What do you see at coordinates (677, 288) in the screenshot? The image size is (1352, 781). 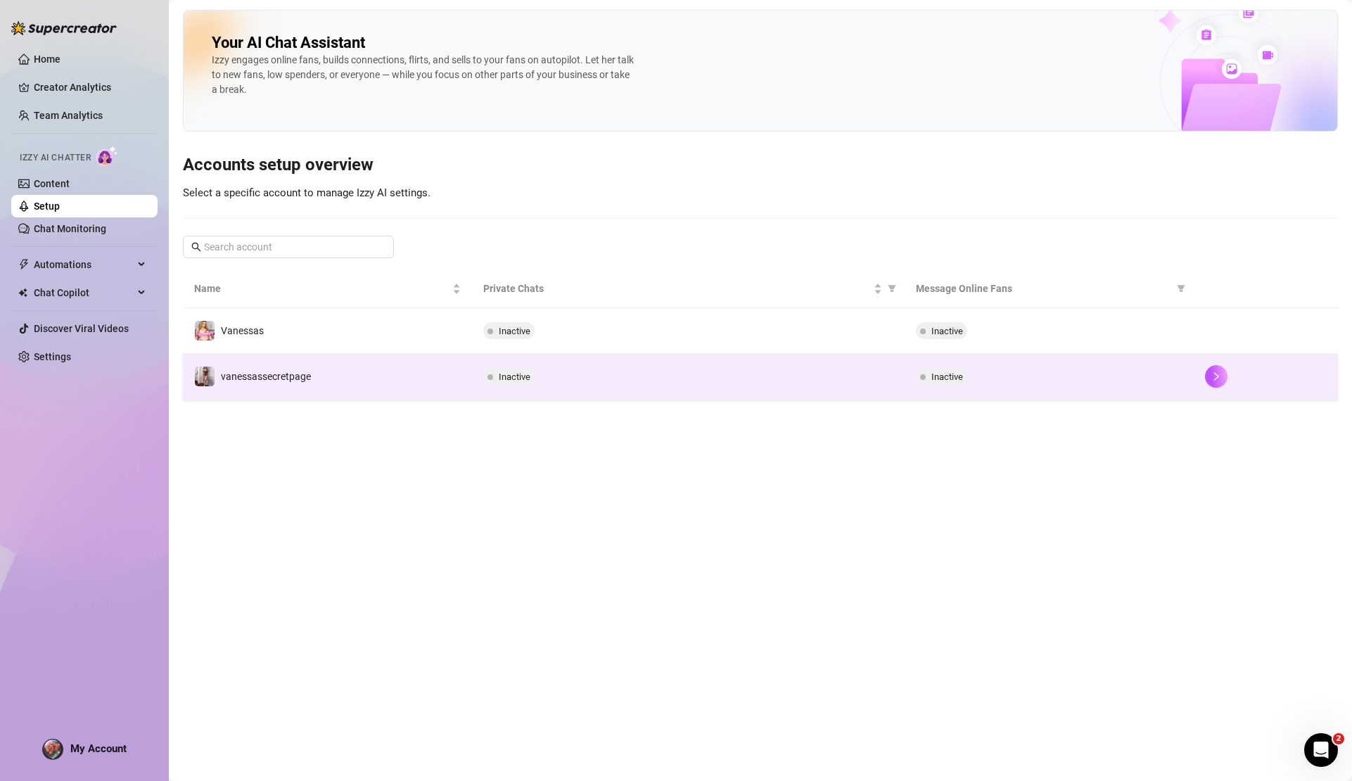 I see `span: Private Chats` at bounding box center [677, 288].